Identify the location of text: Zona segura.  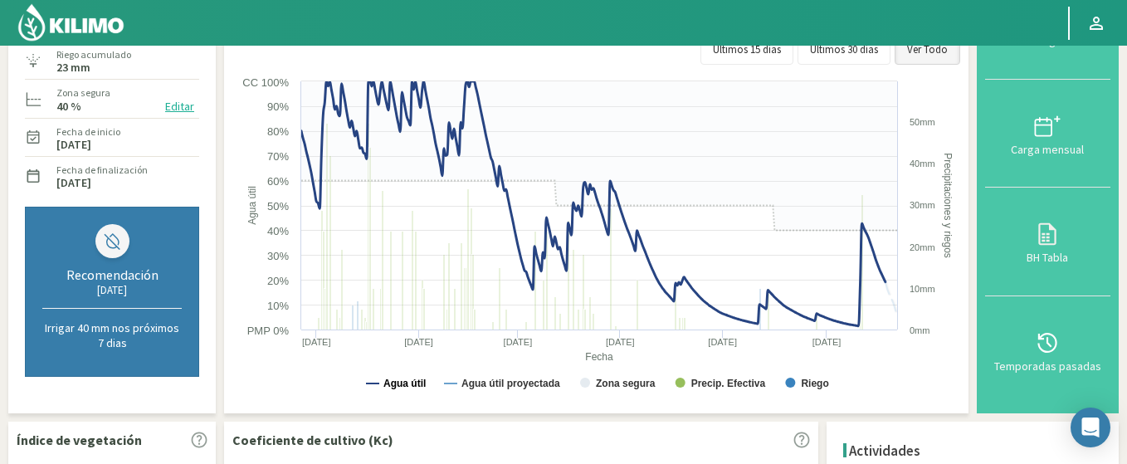
(626, 383).